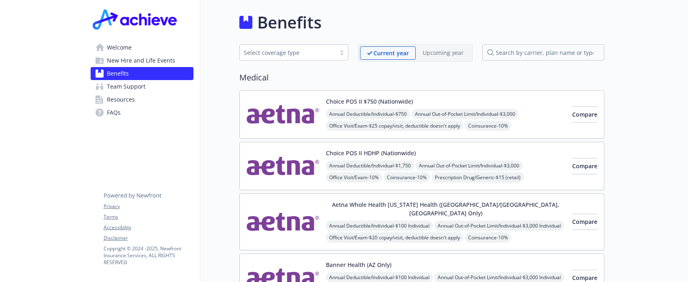  I want to click on span: Benefits, so click(118, 74).